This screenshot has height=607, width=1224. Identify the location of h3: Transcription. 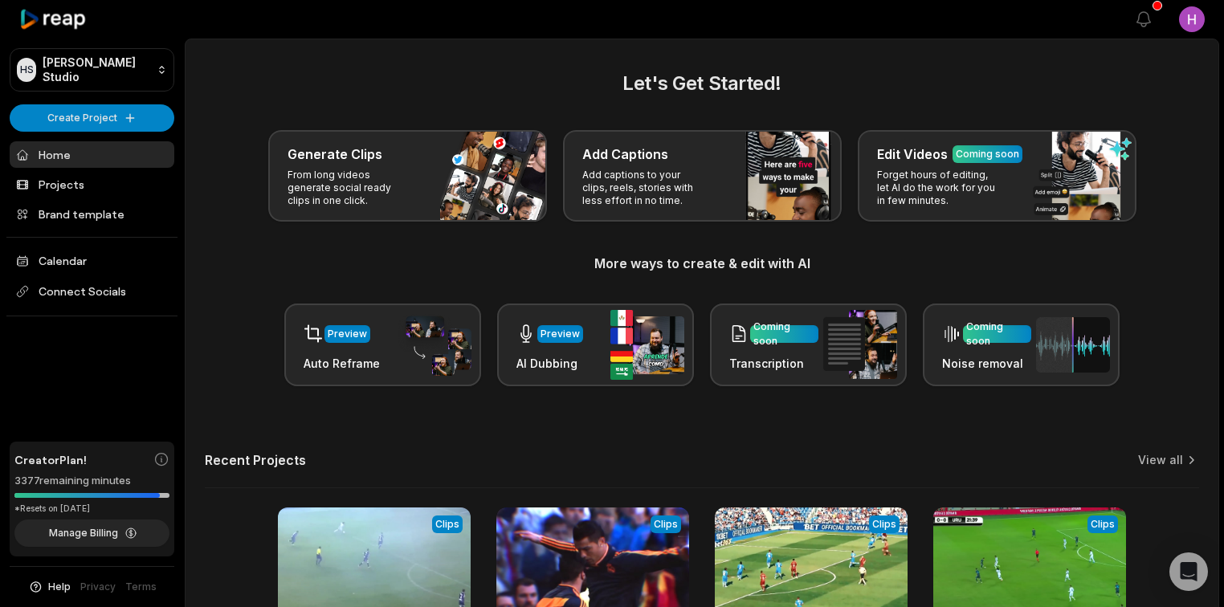
(774, 363).